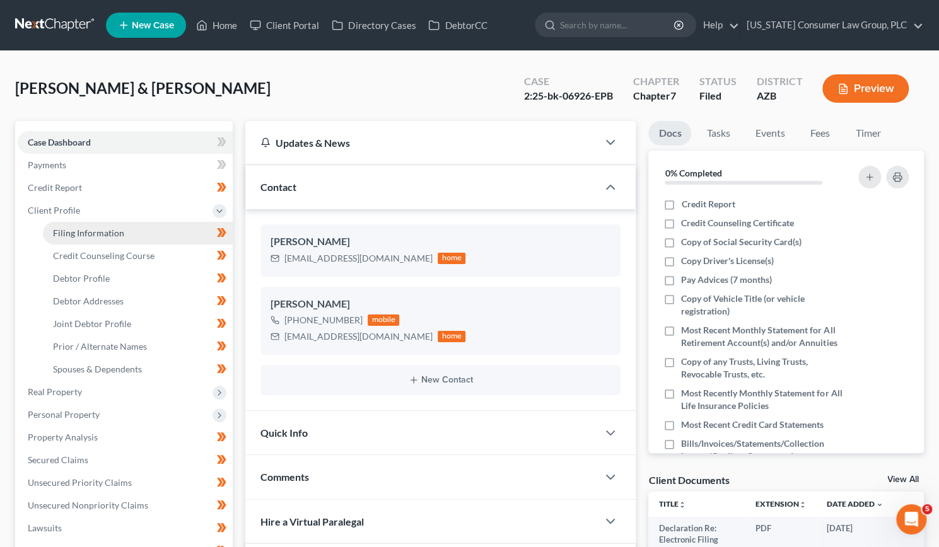 Image resolution: width=939 pixels, height=547 pixels. What do you see at coordinates (718, 96) in the screenshot?
I see `div: Filed` at bounding box center [718, 96].